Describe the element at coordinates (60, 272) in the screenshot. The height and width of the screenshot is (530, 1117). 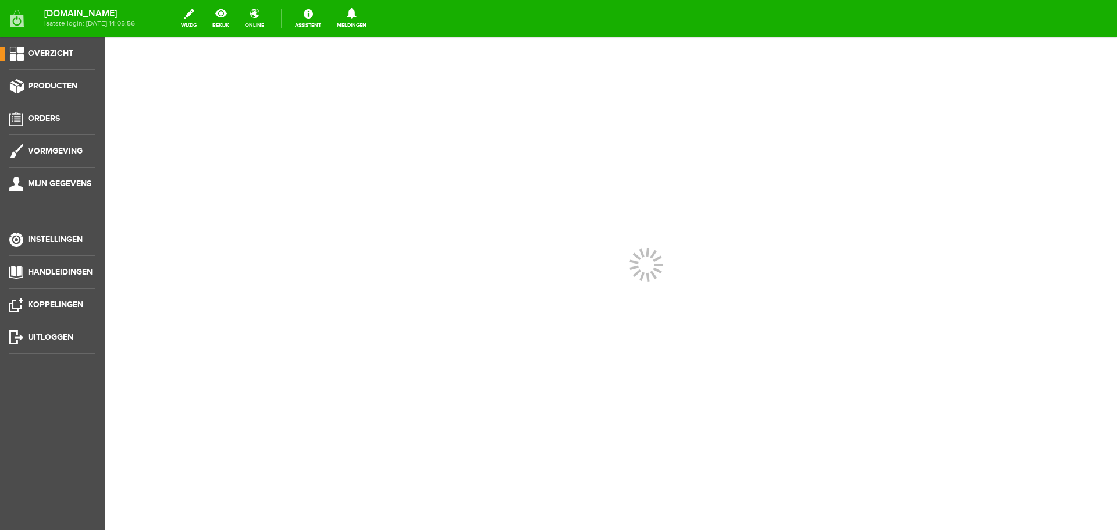
I see `span: Handleidingen` at that location.